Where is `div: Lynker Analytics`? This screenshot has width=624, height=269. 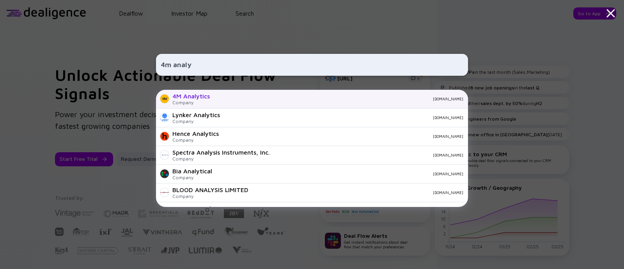
div: Lynker Analytics is located at coordinates (196, 115).